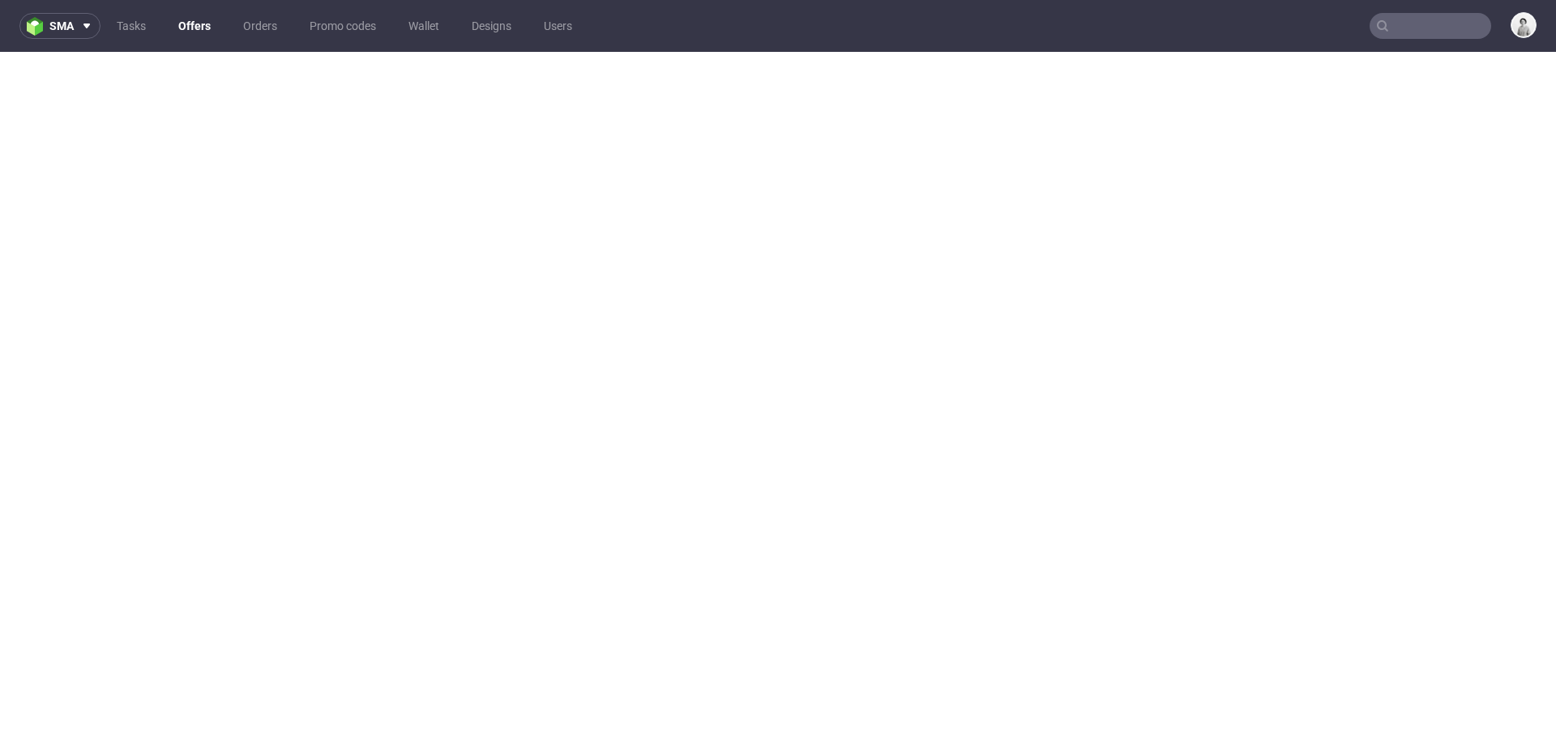  What do you see at coordinates (1524, 25) in the screenshot?
I see `img: Dudek Mariola` at bounding box center [1524, 25].